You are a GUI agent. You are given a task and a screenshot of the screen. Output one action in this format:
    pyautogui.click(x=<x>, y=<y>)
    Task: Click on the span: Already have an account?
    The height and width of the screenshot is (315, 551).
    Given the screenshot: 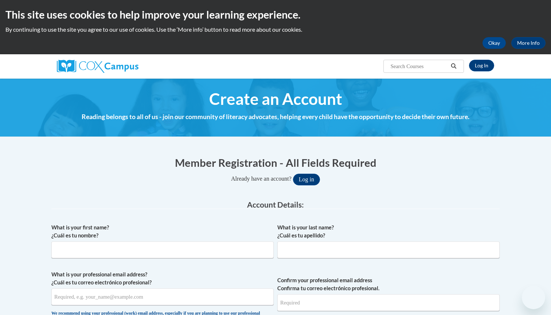 What is the action you would take?
    pyautogui.click(x=261, y=179)
    